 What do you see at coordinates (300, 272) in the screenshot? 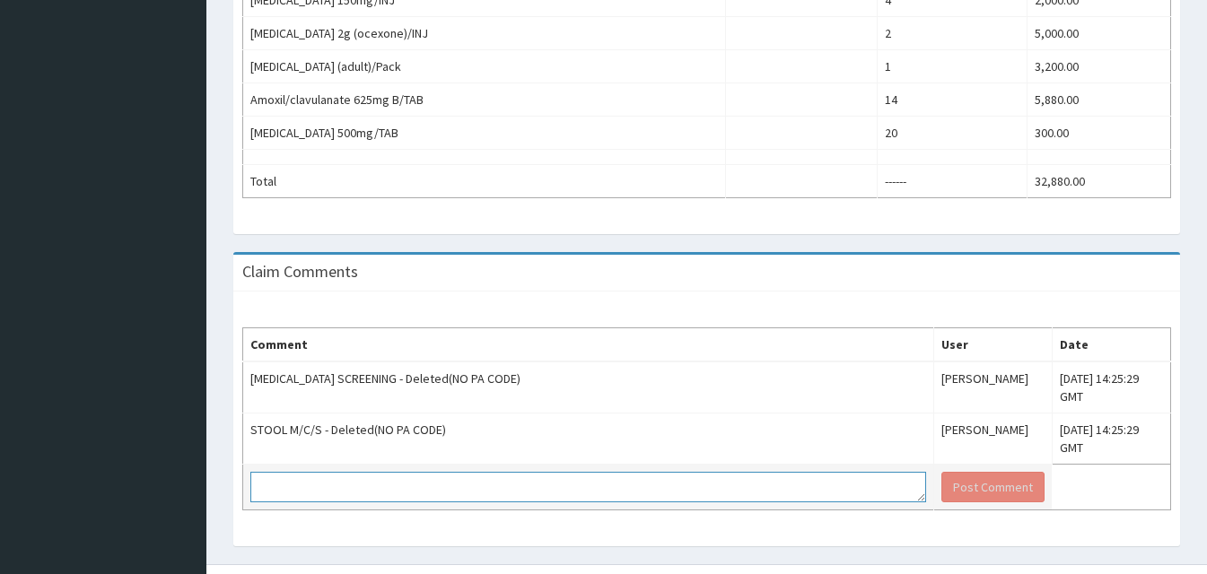
I see `h3: Claim Comments` at bounding box center [300, 272].